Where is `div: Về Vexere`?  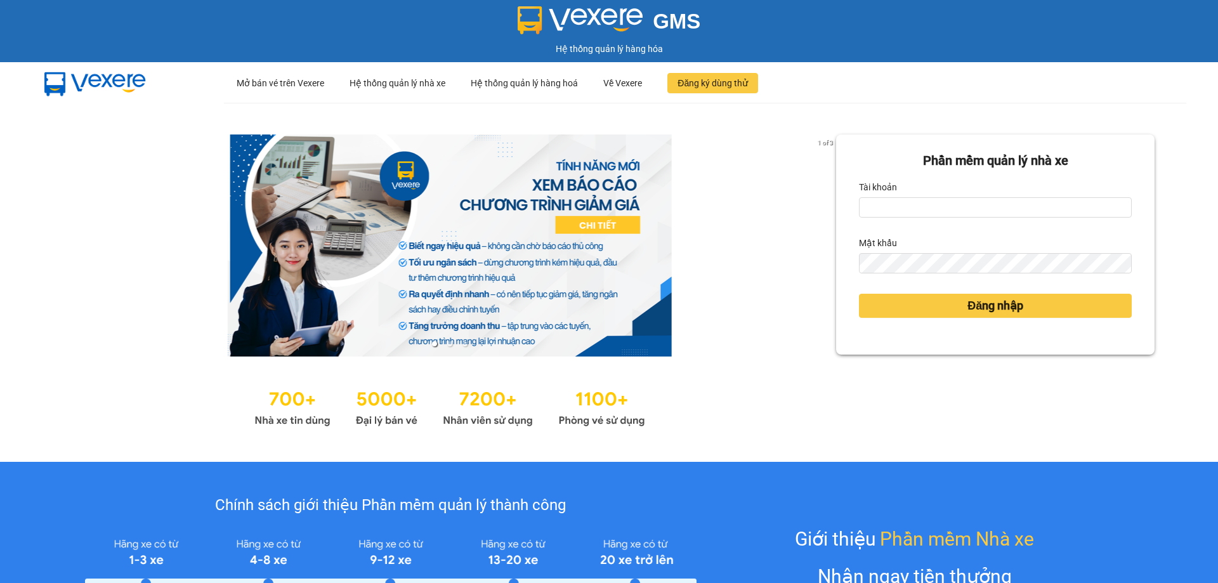 div: Về Vexere is located at coordinates (622, 83).